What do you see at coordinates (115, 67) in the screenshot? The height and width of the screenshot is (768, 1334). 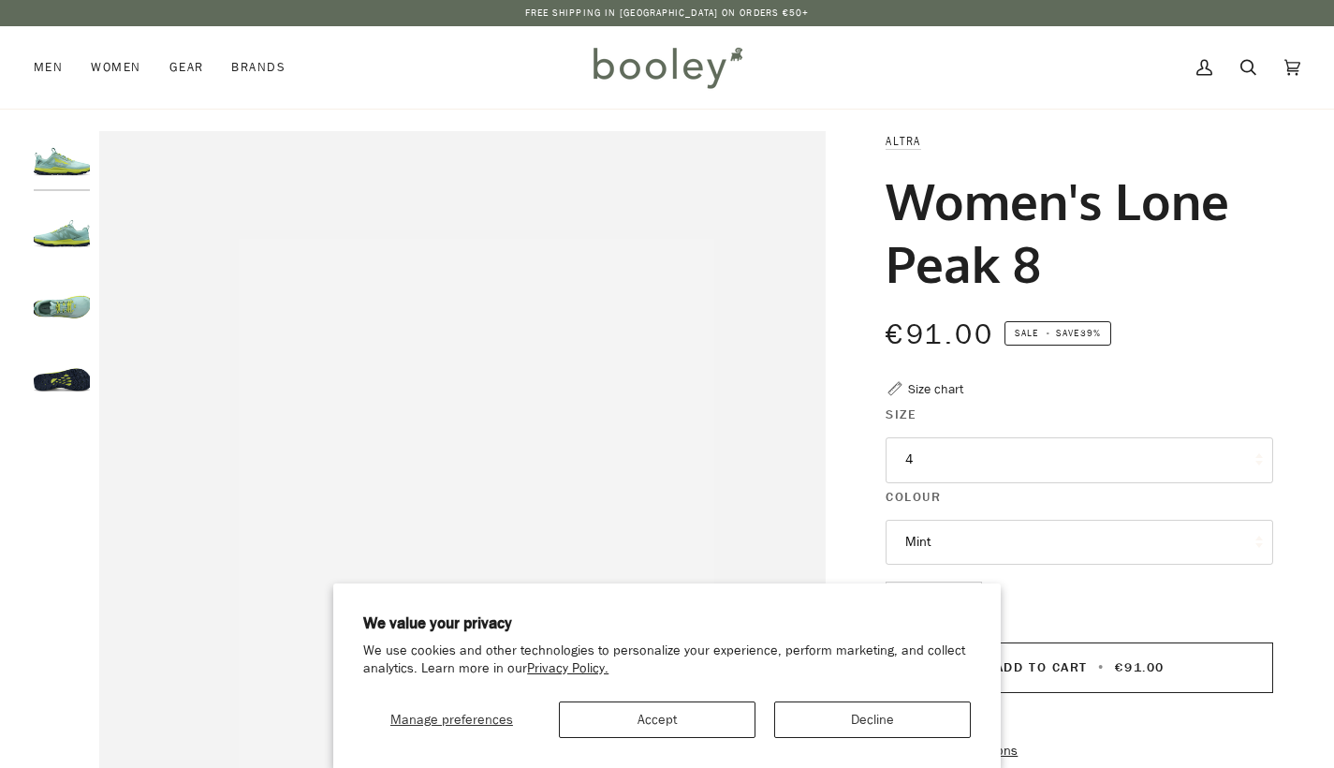 I see `a: Women` at bounding box center [115, 67].